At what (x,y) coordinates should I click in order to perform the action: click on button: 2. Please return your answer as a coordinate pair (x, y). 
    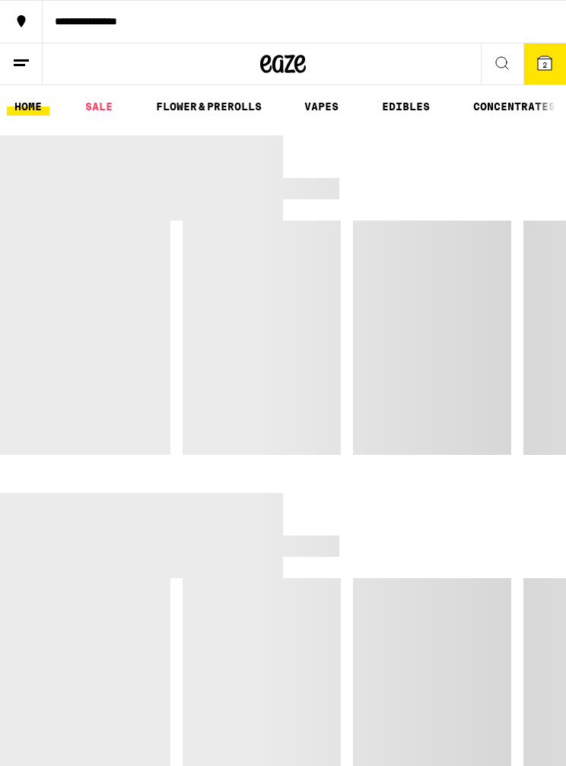
    Looking at the image, I should click on (544, 64).